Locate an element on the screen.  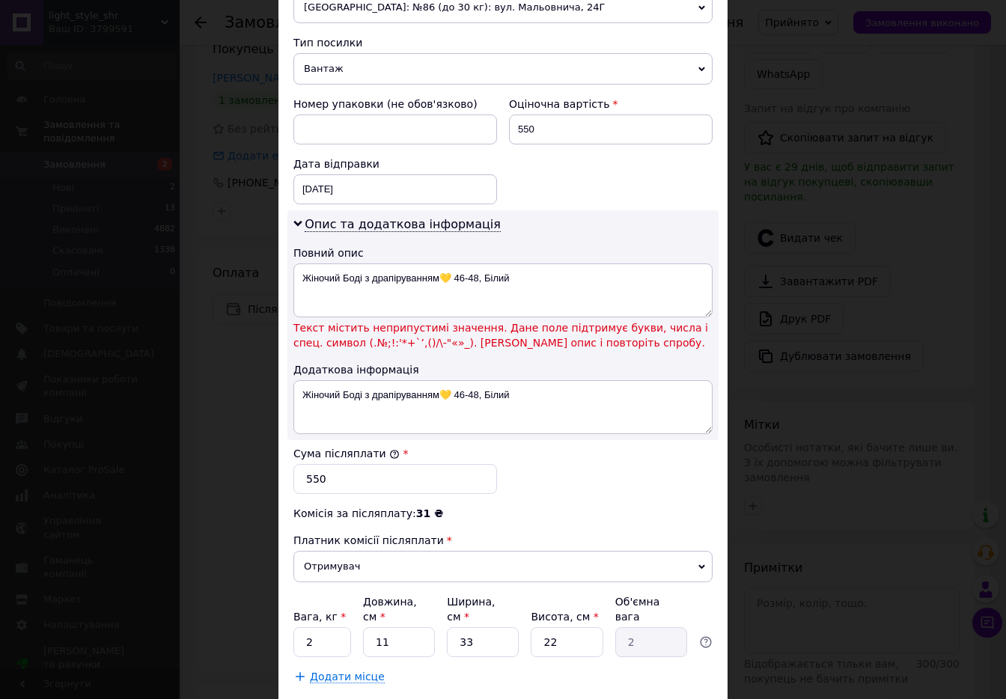
label: Довжина, см is located at coordinates (390, 609).